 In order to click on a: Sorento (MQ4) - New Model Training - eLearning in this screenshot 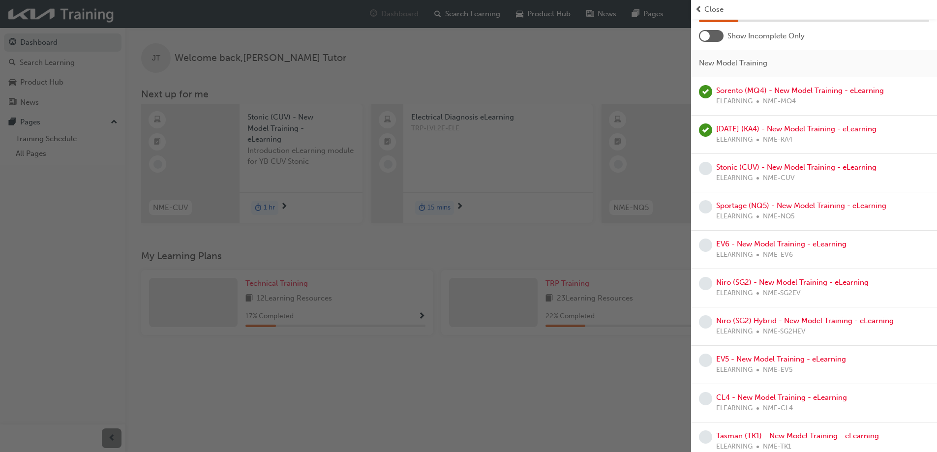, I will do `click(800, 91)`.